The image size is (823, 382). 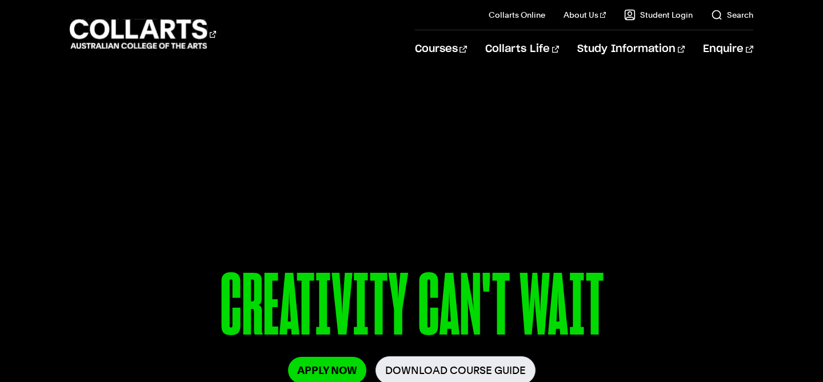 What do you see at coordinates (585, 15) in the screenshot?
I see `a: About Us` at bounding box center [585, 15].